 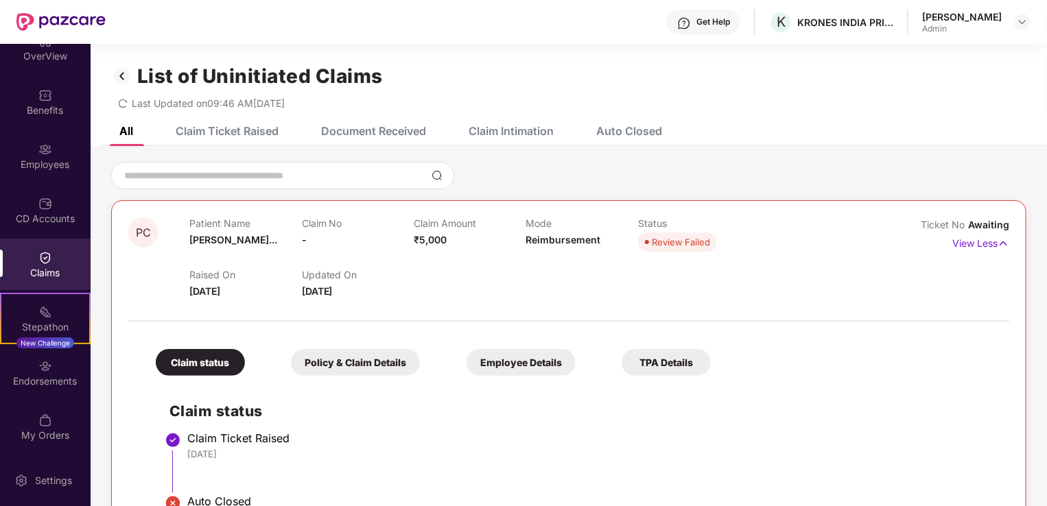 What do you see at coordinates (713, 22) in the screenshot?
I see `div: Get Help` at bounding box center [713, 22].